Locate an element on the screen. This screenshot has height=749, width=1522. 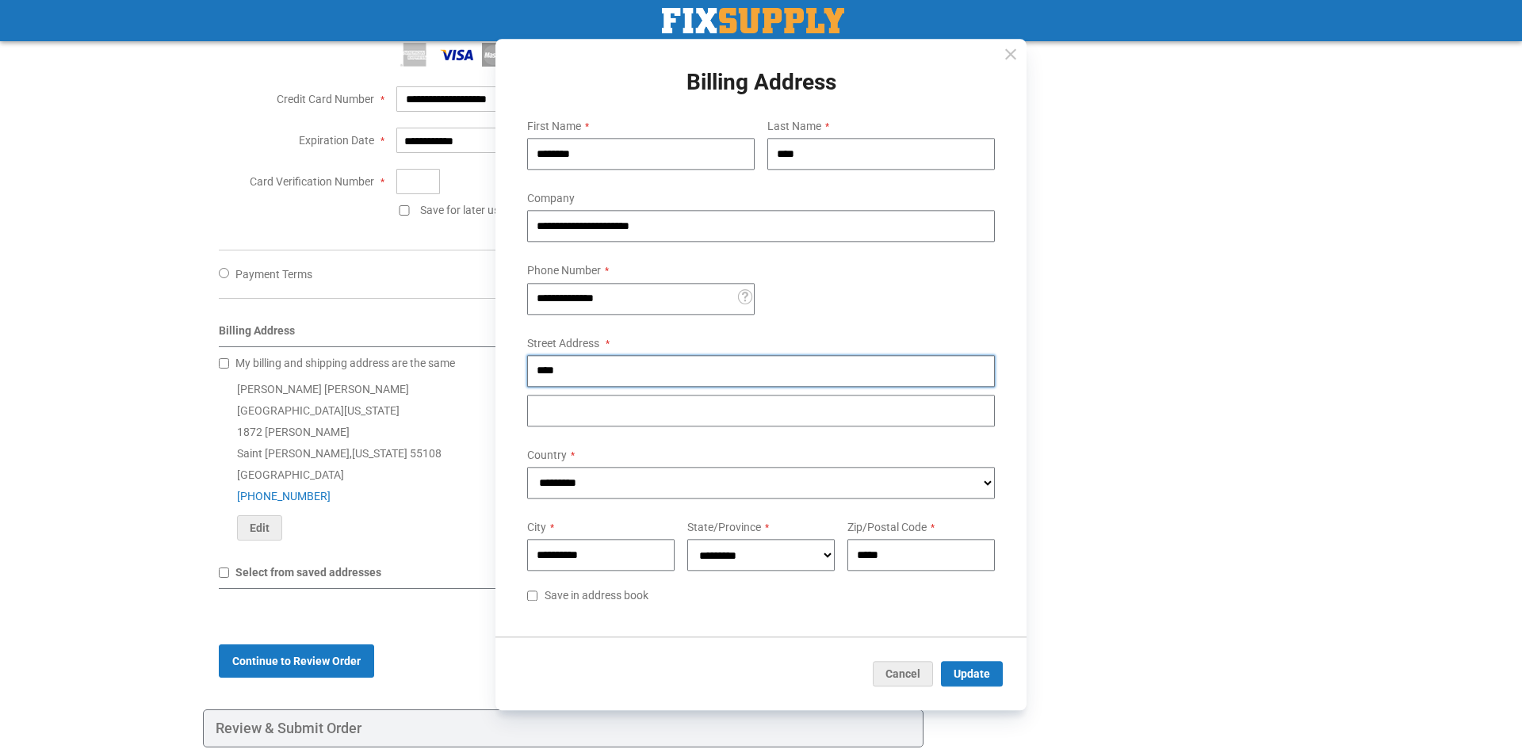
span: Cancel is located at coordinates (903, 674).